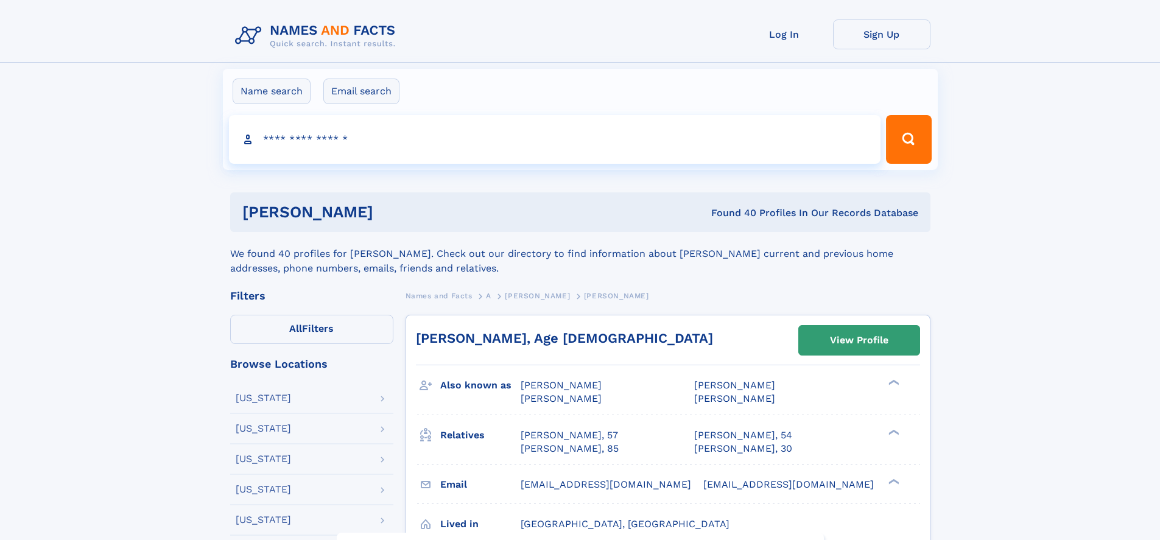  What do you see at coordinates (555, 139) in the screenshot?
I see `input: search input` at bounding box center [555, 139].